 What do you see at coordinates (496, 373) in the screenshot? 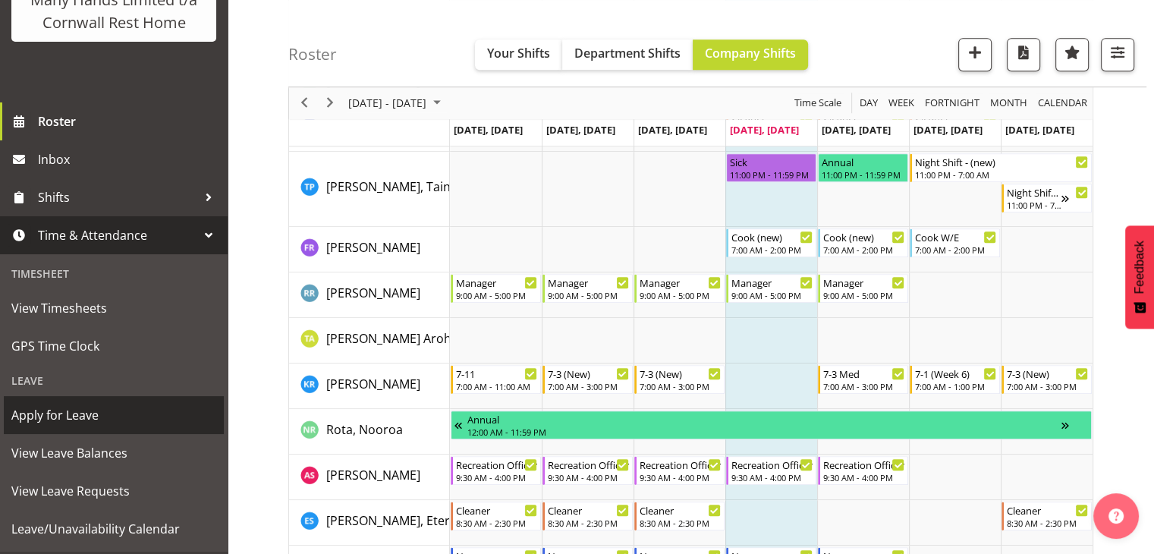
I see `div: 7-11` at bounding box center [496, 373].